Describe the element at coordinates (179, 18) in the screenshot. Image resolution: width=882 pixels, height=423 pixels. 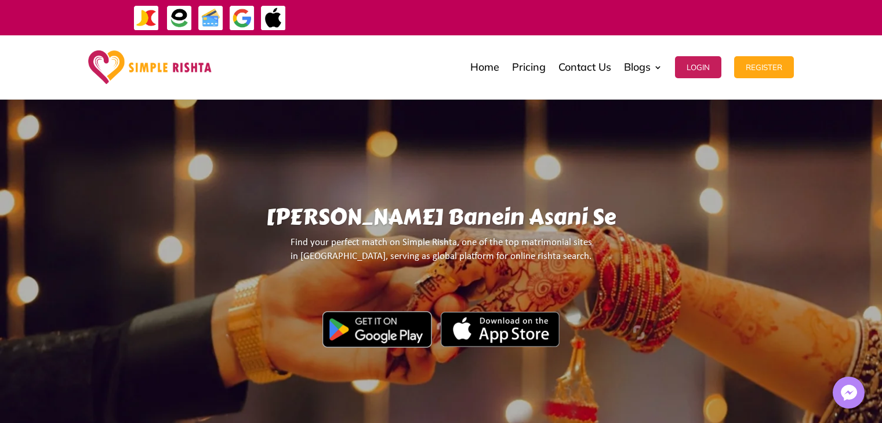
I see `img: EasyPaisa-icon` at that location.